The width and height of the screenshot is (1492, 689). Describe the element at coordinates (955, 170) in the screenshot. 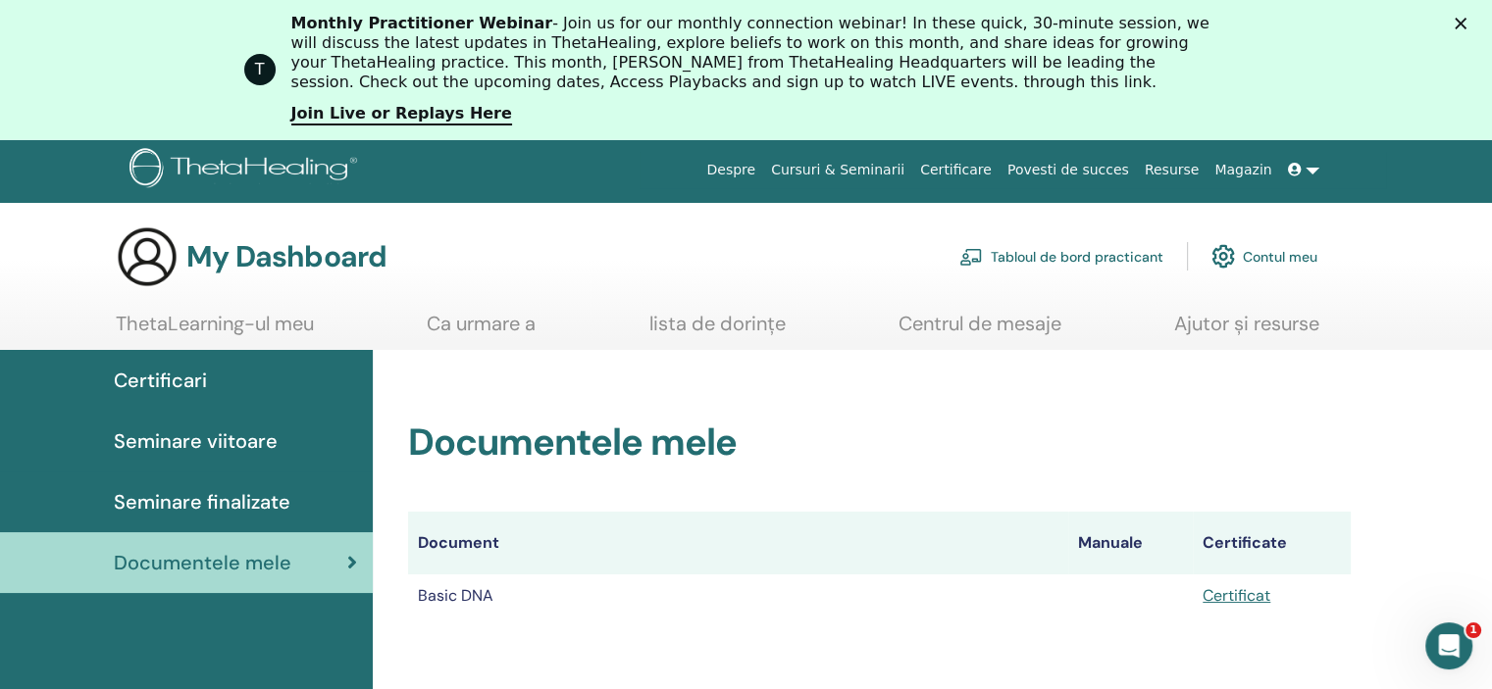

I see `a: Certificare` at that location.